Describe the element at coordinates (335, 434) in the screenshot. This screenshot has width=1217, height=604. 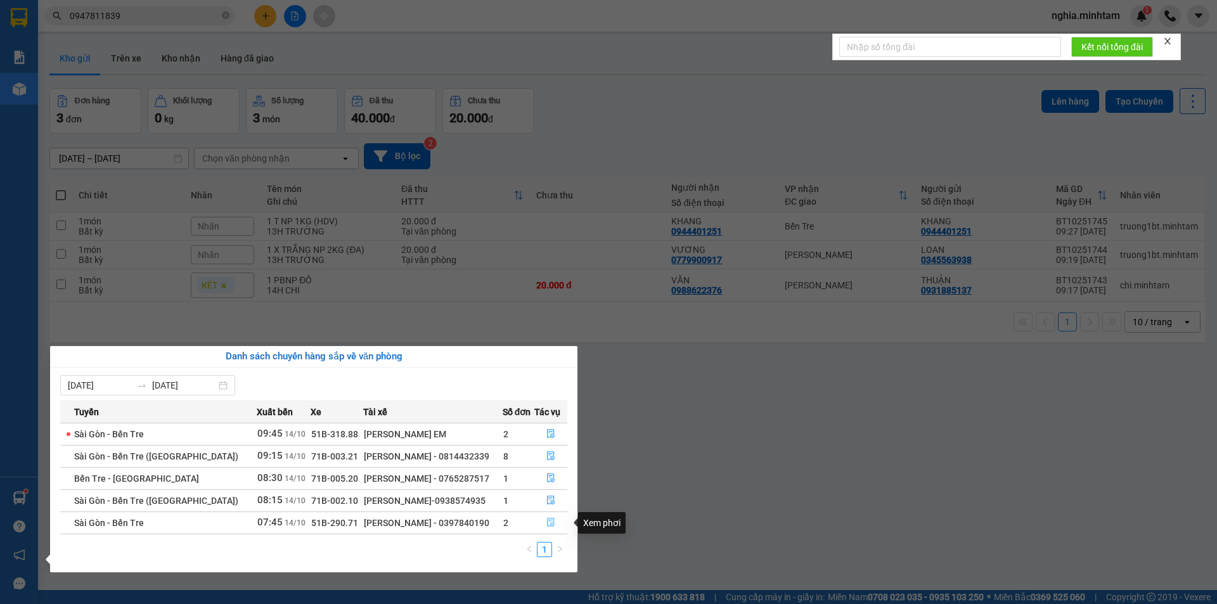
I see `span: 51B-318.88` at that location.